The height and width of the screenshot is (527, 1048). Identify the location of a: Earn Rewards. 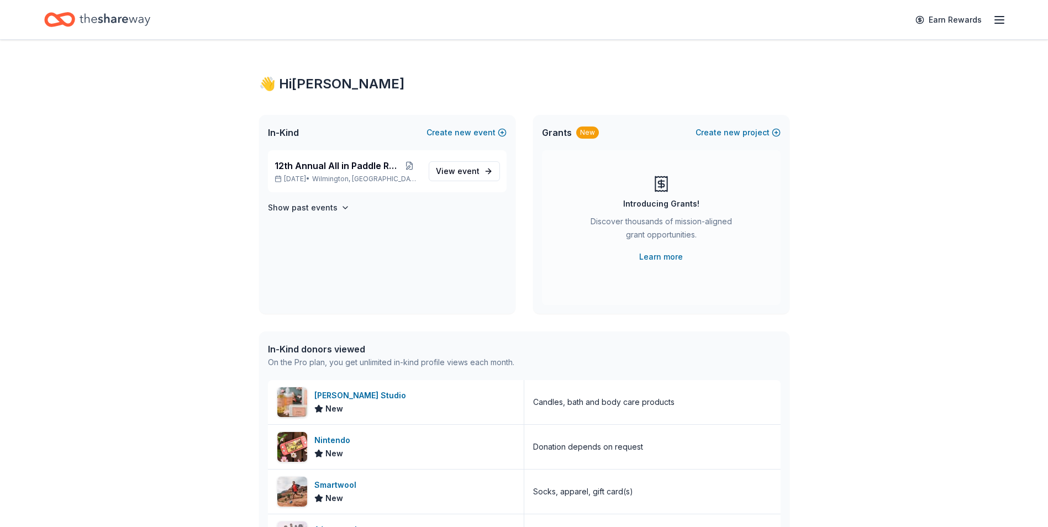
(948, 20).